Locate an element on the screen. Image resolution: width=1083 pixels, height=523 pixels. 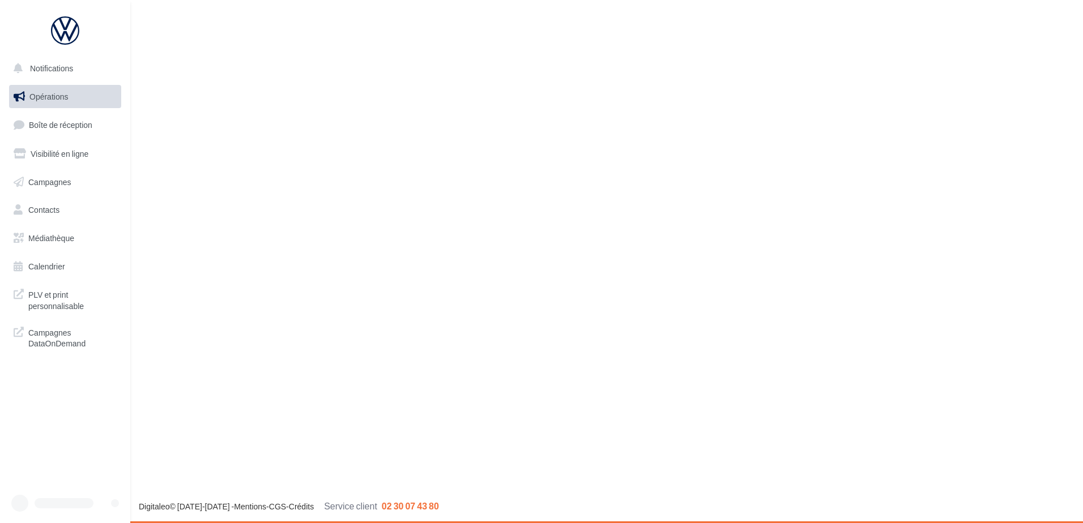
span: Notifications is located at coordinates (52, 68).